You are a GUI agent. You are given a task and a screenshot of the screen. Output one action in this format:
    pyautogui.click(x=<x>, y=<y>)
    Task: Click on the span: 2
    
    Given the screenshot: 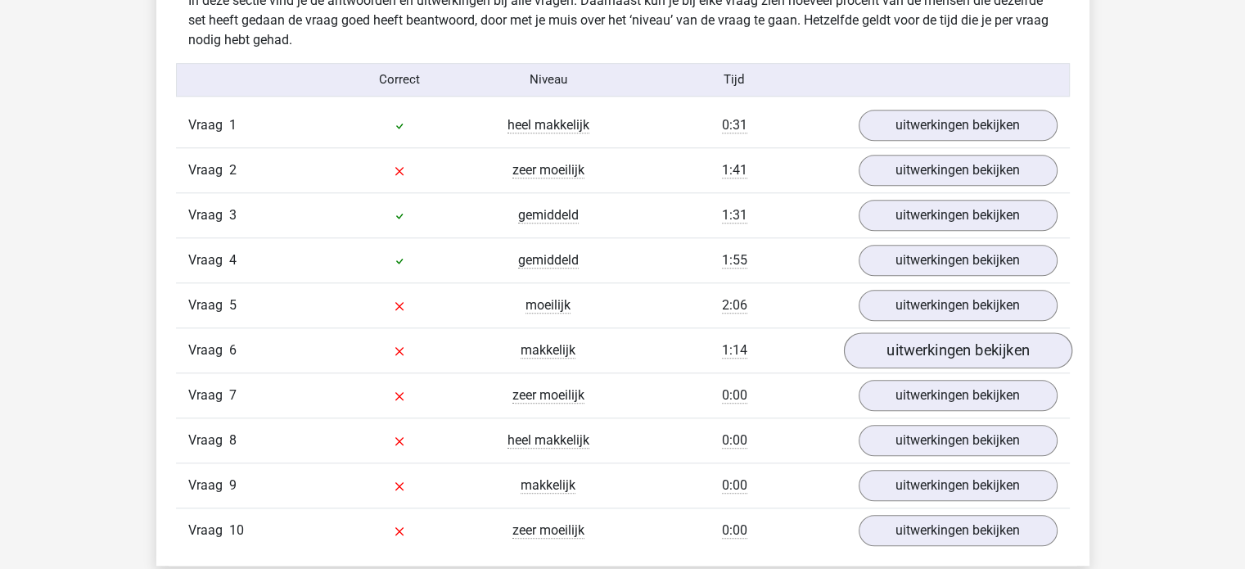 What is the action you would take?
    pyautogui.click(x=232, y=169)
    